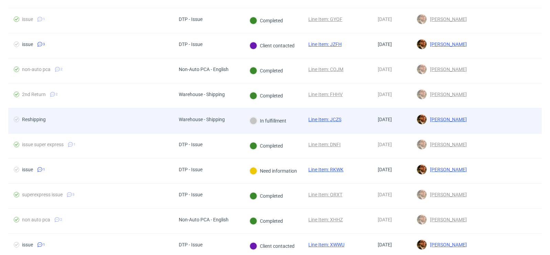 This screenshot has height=255, width=550. Describe the element at coordinates (325, 195) in the screenshot. I see `a: Line Item: QRXT` at that location.